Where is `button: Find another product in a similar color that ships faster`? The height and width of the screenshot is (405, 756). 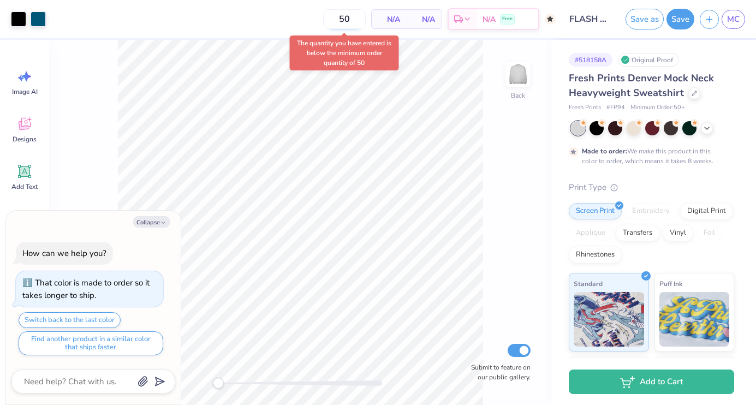 button: Find another product in a similar color that ships faster is located at coordinates (91, 344).